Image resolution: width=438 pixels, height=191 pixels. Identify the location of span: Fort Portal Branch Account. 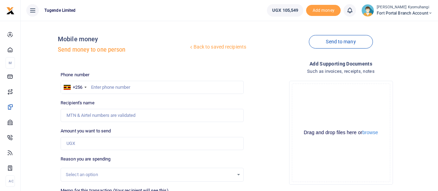
(405, 13).